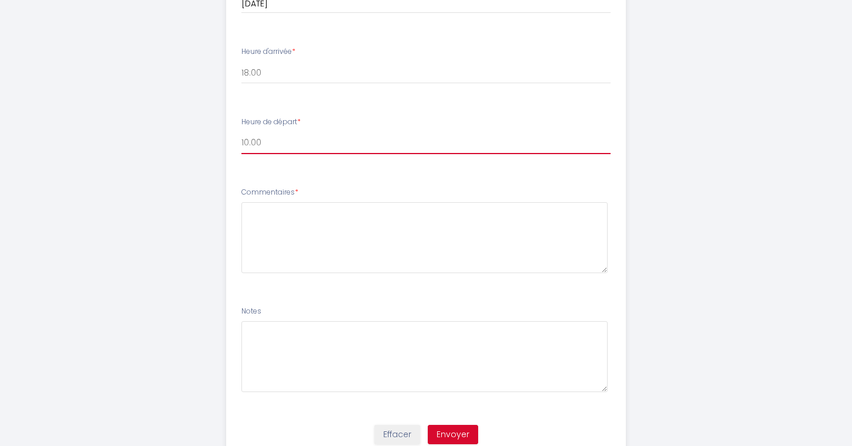 Image resolution: width=852 pixels, height=446 pixels. What do you see at coordinates (252, 311) in the screenshot?
I see `label: Notes` at bounding box center [252, 311].